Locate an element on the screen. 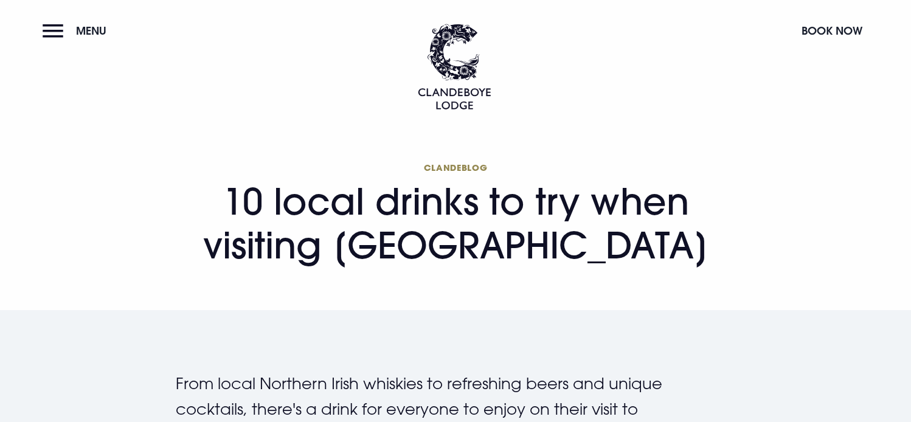  span: Clandeblog is located at coordinates (456, 167).